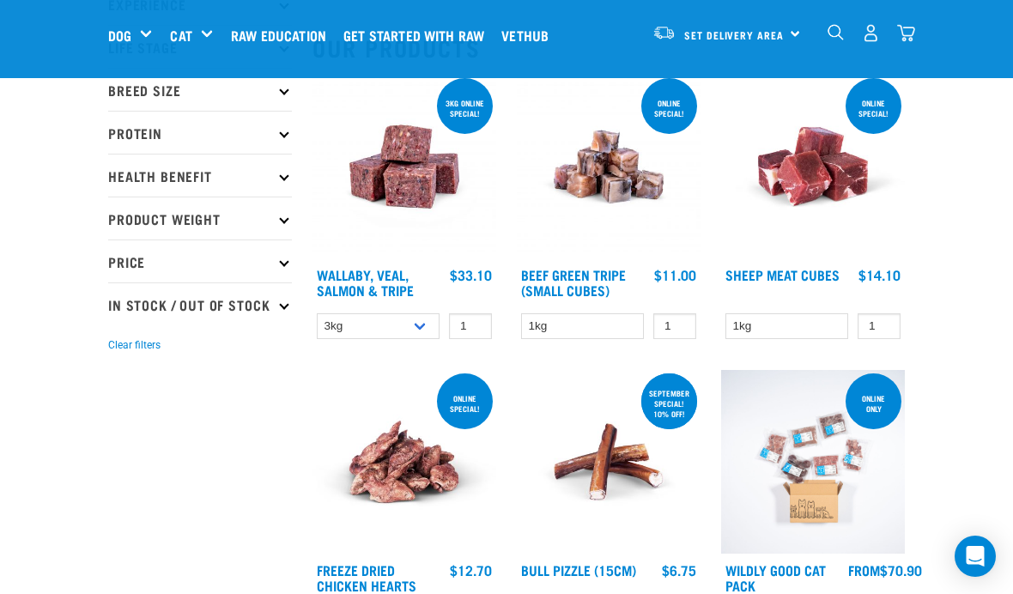 This screenshot has height=594, width=1013. I want to click on a: Freeze Dried Chicken Hearts, so click(366, 577).